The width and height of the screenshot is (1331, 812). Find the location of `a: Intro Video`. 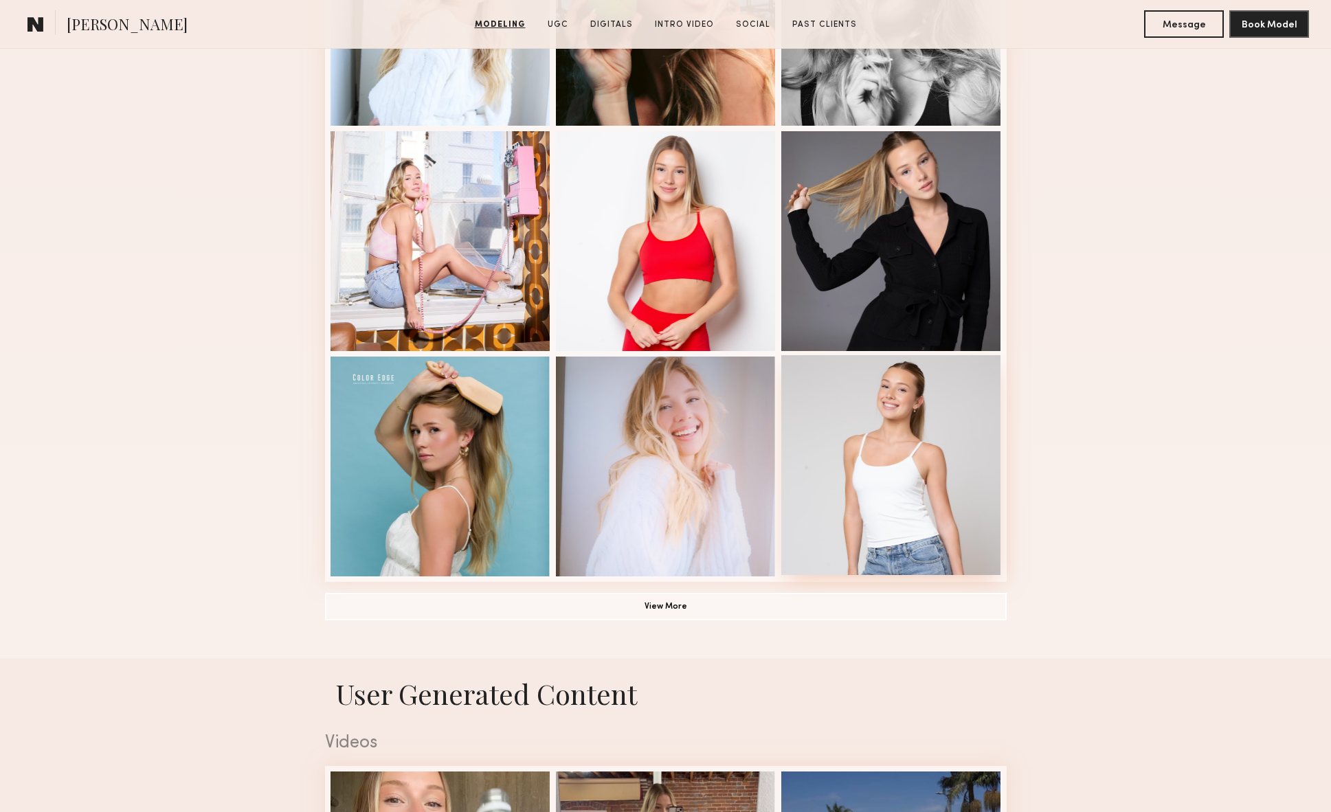

a: Intro Video is located at coordinates (684, 25).